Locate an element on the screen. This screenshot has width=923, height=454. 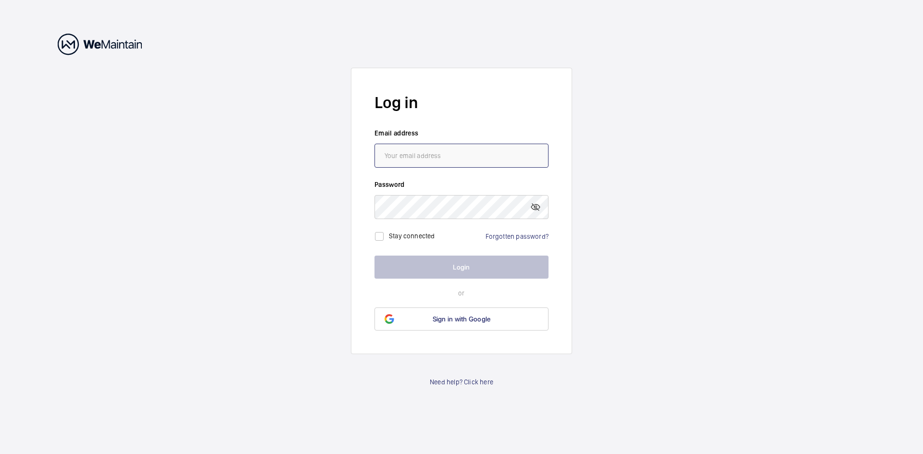
p: or is located at coordinates (461, 293).